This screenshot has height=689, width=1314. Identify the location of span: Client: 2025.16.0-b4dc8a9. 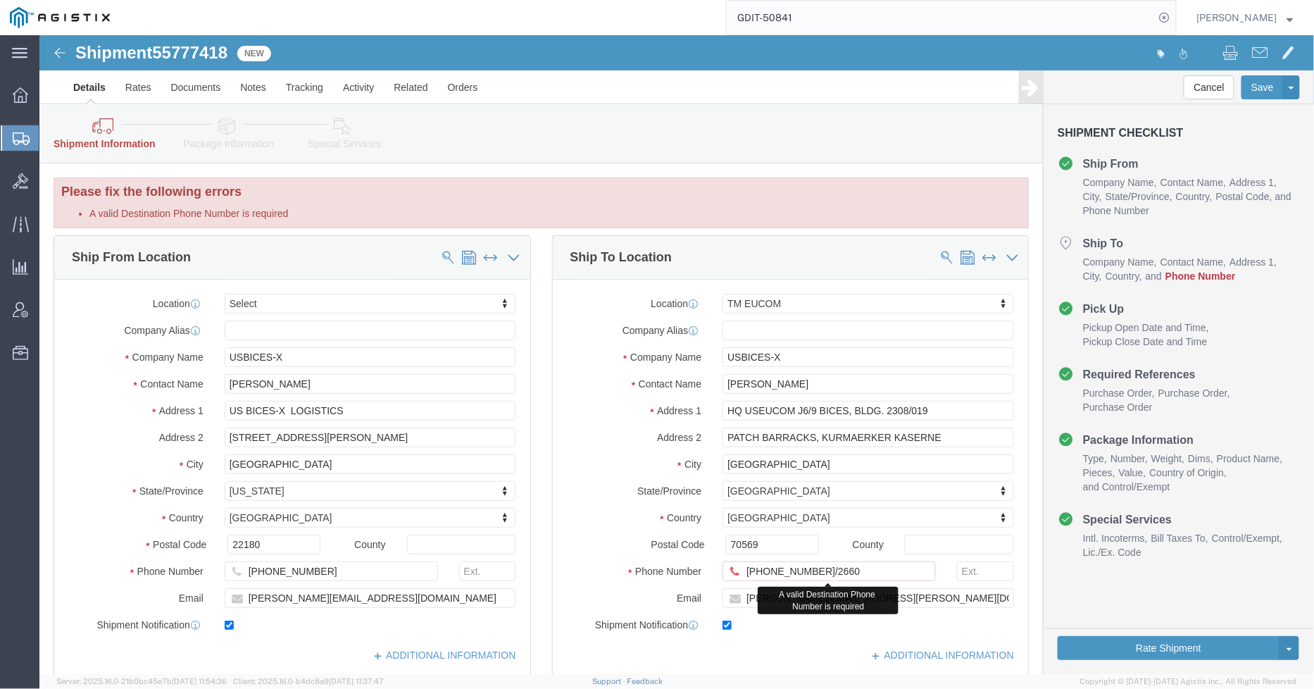
(309, 681).